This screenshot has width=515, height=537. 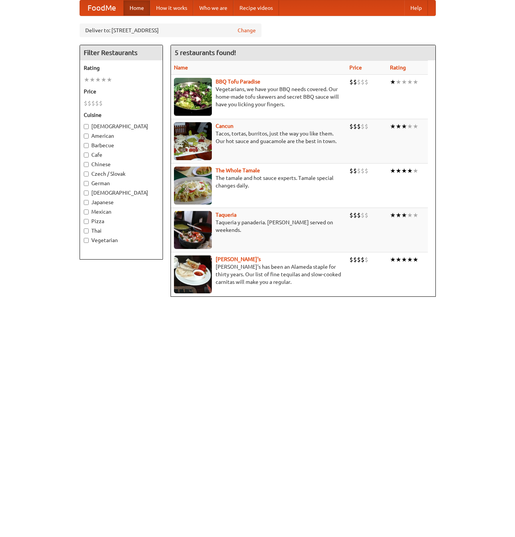 What do you see at coordinates (193, 274) in the screenshot?
I see `img: pedros.jpg` at bounding box center [193, 274].